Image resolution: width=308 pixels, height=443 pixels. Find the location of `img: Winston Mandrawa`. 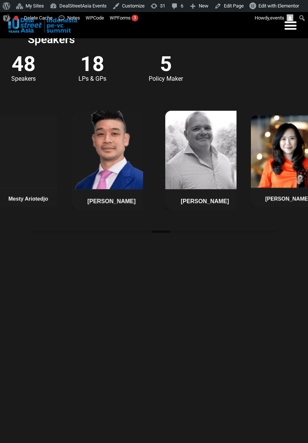

img: Winston Mandrawa is located at coordinates (111, 150).